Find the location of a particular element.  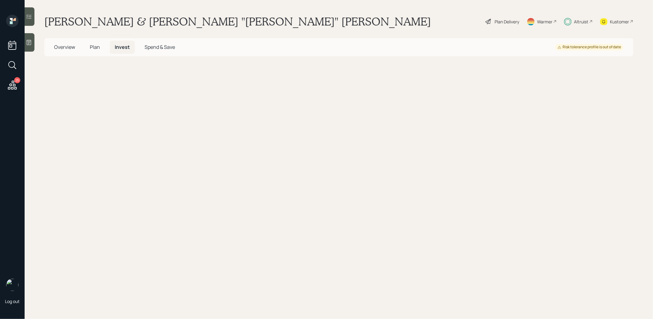

span: Plan is located at coordinates (95, 47).